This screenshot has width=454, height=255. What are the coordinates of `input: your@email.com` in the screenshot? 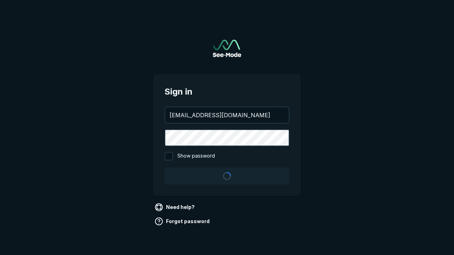 It's located at (227, 115).